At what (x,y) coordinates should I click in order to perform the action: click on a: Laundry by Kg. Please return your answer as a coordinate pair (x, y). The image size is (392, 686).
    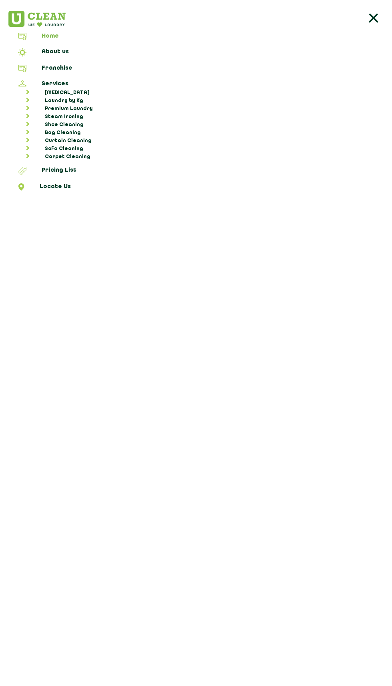
    Looking at the image, I should click on (200, 101).